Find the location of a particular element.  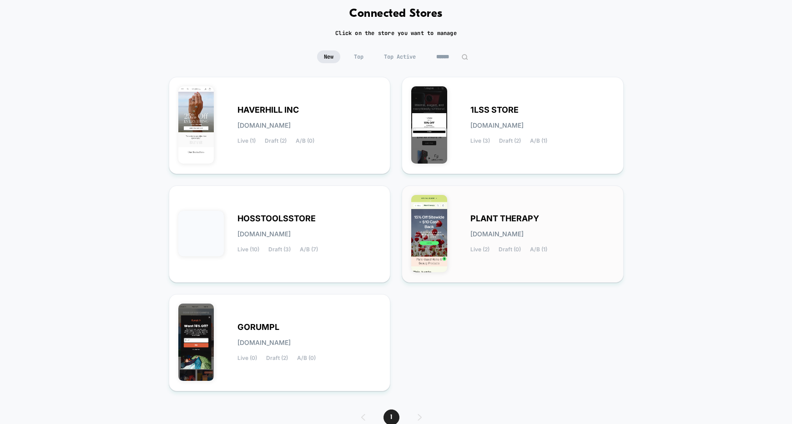

span: GORUMPL is located at coordinates (258, 328).